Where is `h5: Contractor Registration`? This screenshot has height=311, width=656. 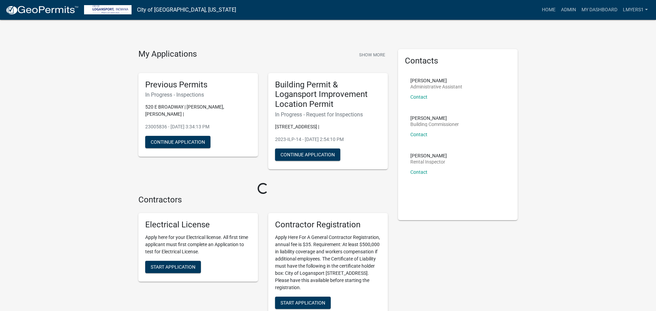
h5: Contractor Registration is located at coordinates (328, 225).